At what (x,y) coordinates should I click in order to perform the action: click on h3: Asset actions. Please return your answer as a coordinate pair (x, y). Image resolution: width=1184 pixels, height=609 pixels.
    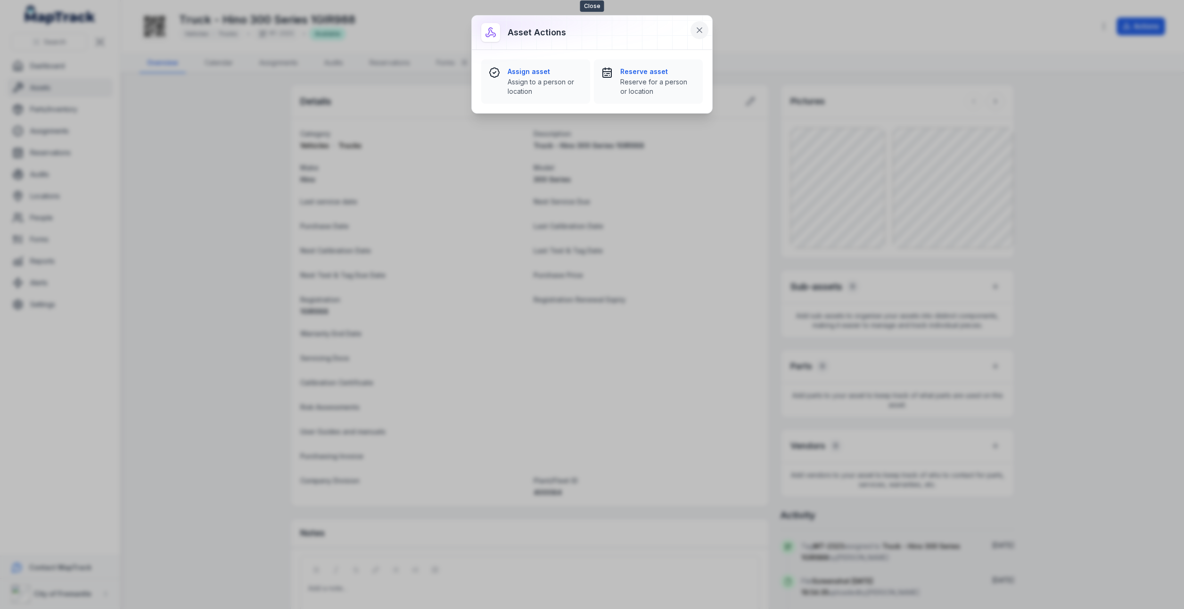
    Looking at the image, I should click on (537, 33).